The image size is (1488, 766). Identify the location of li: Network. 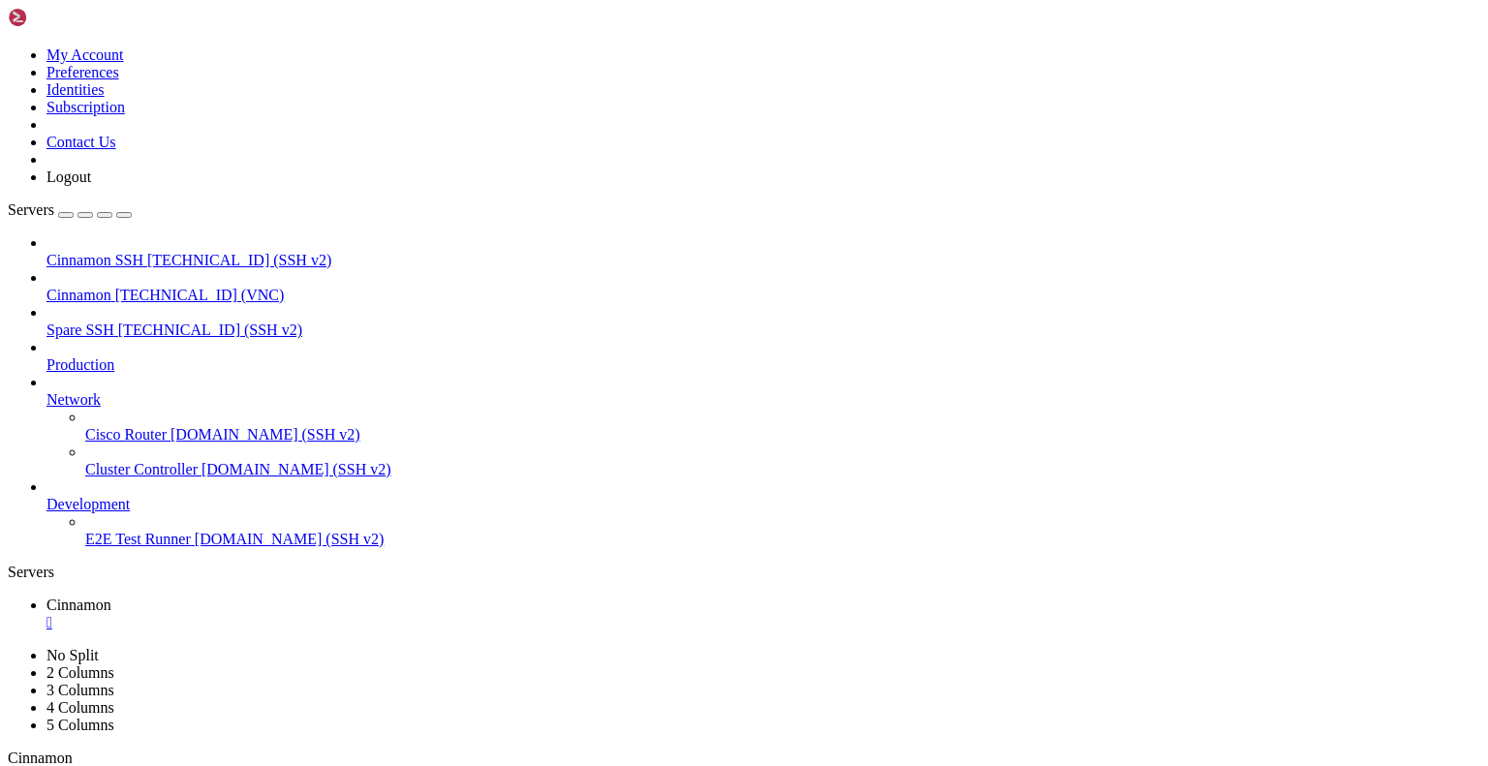
(763, 426).